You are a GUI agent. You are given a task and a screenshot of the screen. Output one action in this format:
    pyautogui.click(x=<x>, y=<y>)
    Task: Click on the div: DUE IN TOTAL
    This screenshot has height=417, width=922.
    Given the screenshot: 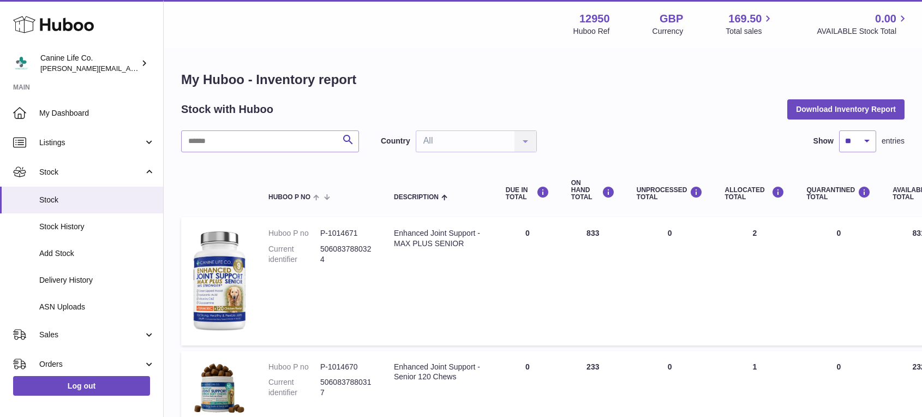 What is the action you would take?
    pyautogui.click(x=528, y=193)
    